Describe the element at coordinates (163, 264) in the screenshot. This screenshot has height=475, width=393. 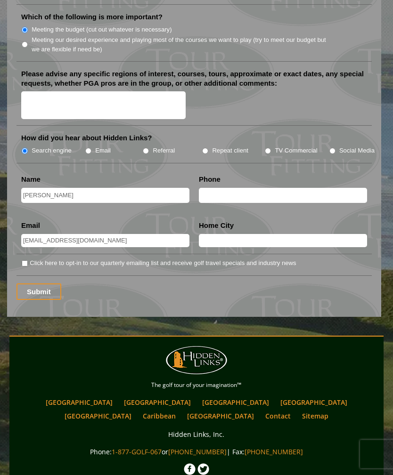
I see `label: Click here to opt-in to our quarterly emailing list and receive golf travel specials and industry...` at that location.